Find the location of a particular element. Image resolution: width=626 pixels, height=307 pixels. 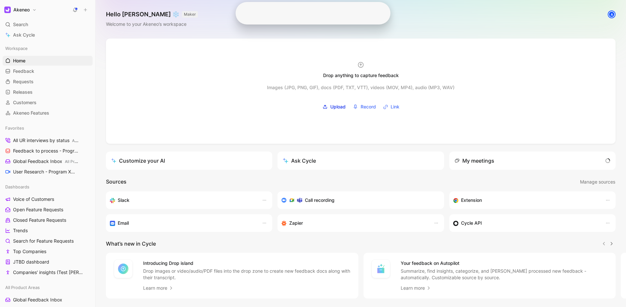

span: Trends is located at coordinates (20, 230).